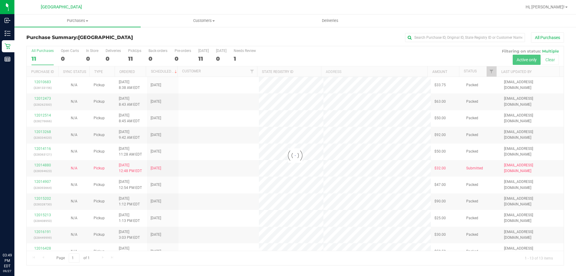 The width and height of the screenshot is (576, 276). What do you see at coordinates (204, 21) in the screenshot?
I see `a: Customers` at bounding box center [204, 21].